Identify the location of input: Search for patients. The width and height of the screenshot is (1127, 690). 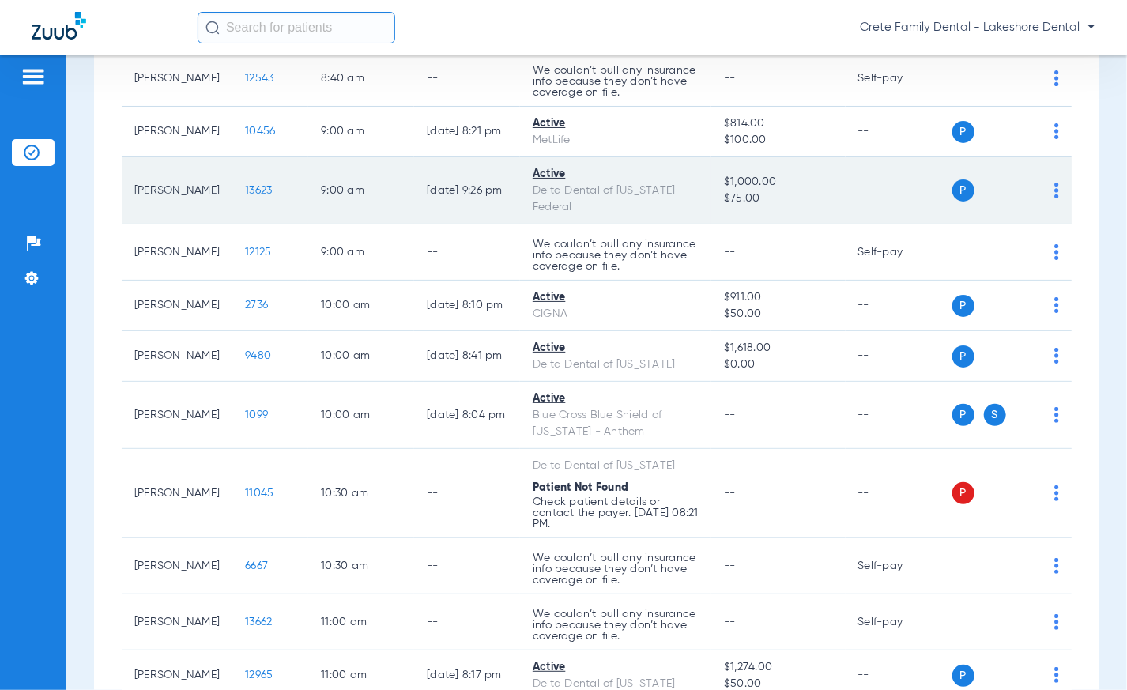
(296, 28).